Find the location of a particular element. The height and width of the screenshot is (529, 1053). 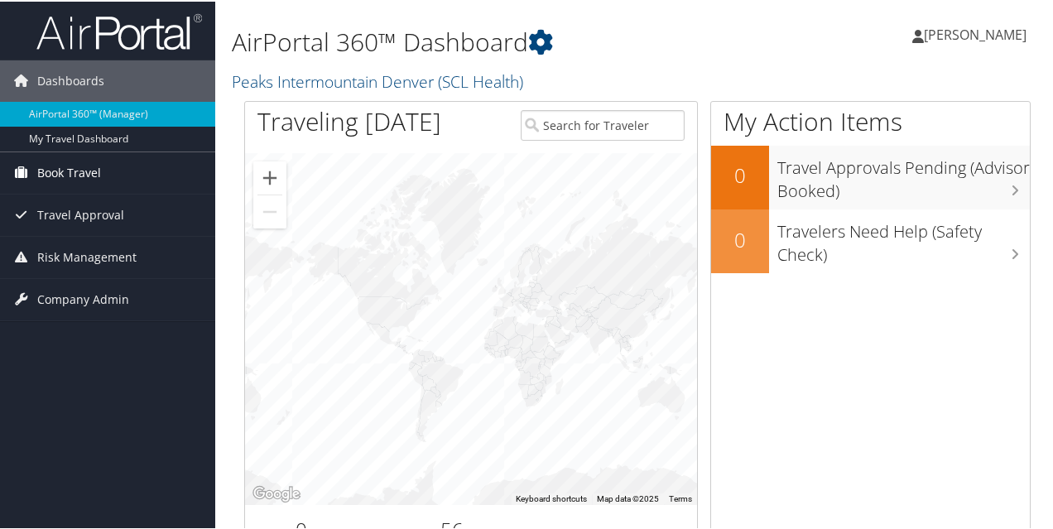

button: Zoom out is located at coordinates (270, 210).